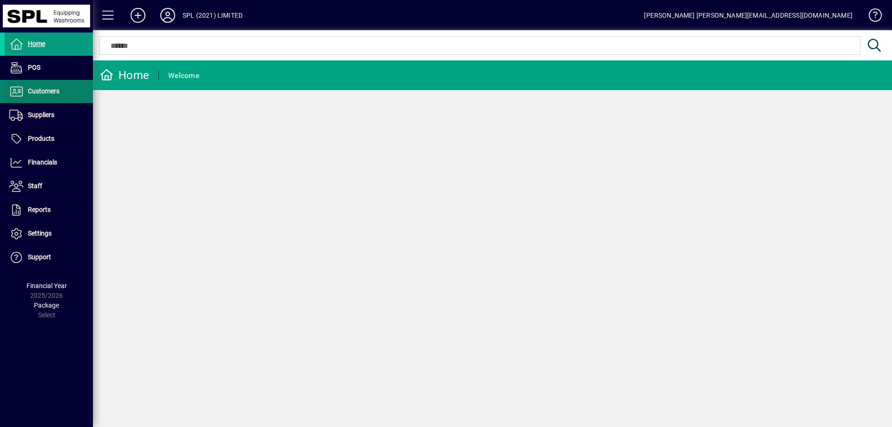 The width and height of the screenshot is (892, 427). I want to click on span: Settings, so click(39, 233).